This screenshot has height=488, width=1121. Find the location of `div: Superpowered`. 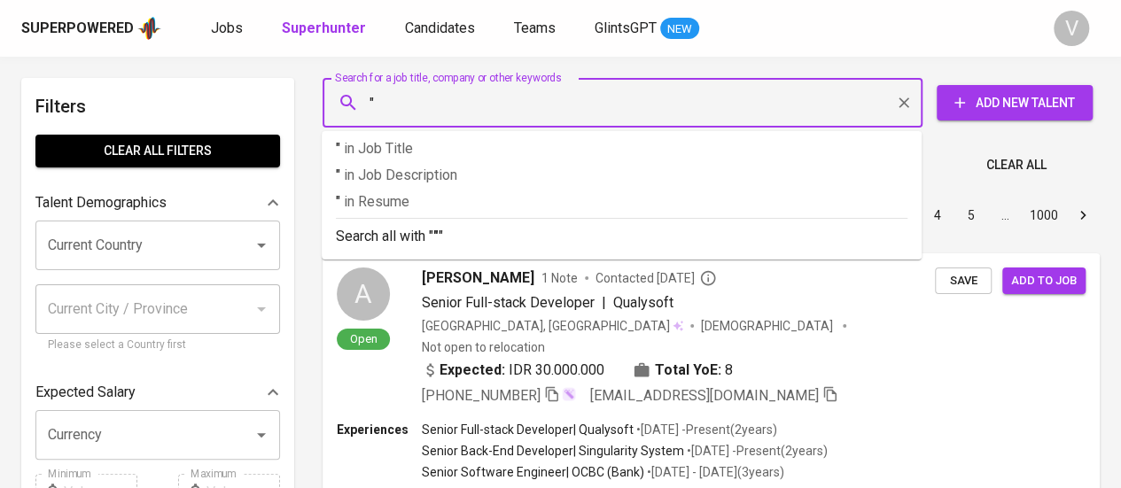

div: Superpowered is located at coordinates (77, 28).